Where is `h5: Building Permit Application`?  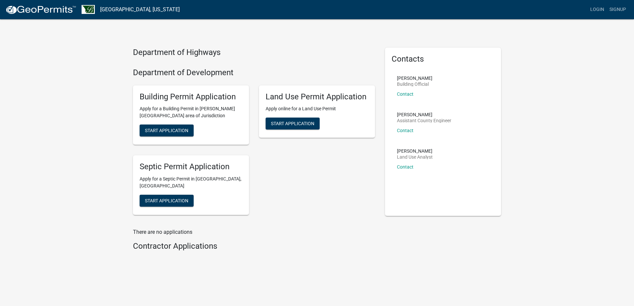
h5: Building Permit Application is located at coordinates (191, 97).